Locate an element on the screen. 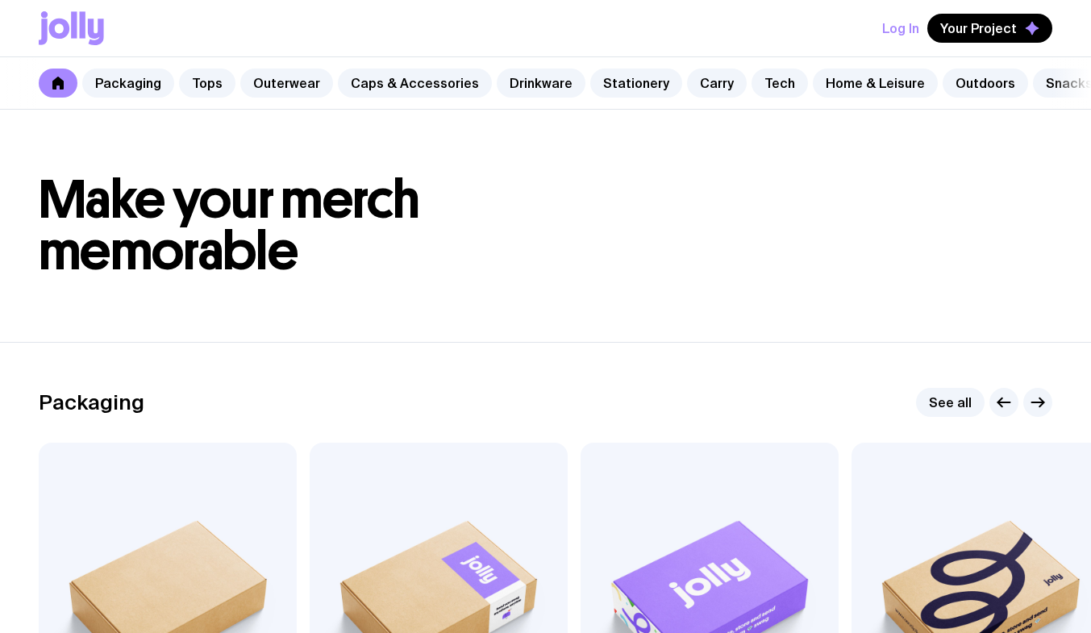 Image resolution: width=1091 pixels, height=633 pixels. a: See all is located at coordinates (950, 402).